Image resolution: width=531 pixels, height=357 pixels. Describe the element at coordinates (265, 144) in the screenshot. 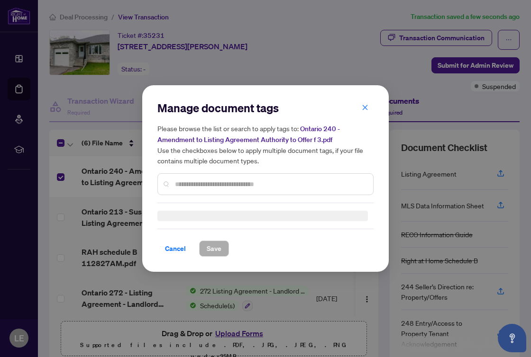

I see `h5: Please browse the list or search to apply tags to: Use the checkboxes below to apply multiple doc...` at that location.